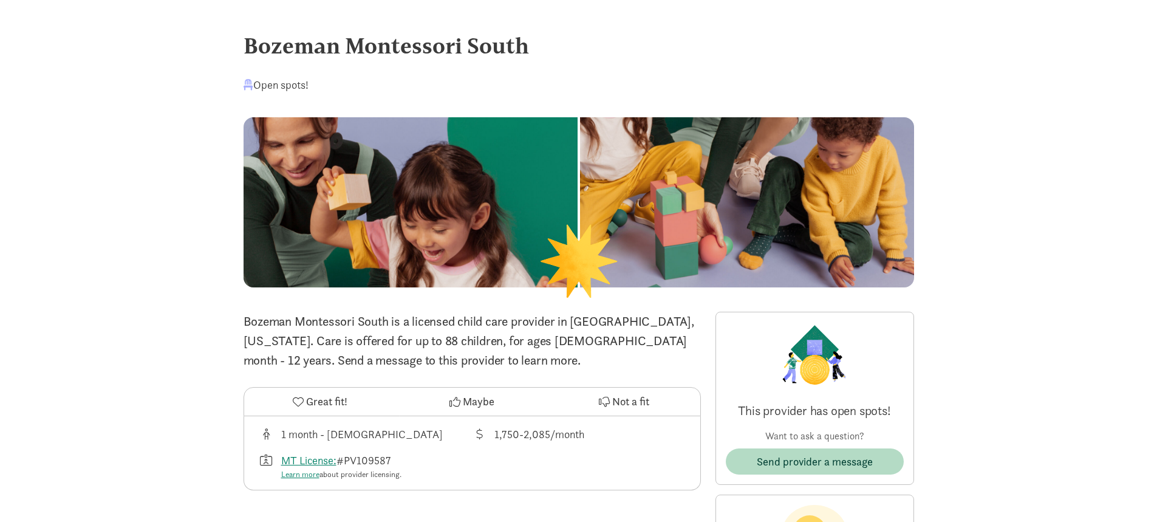  Describe the element at coordinates (472, 401) in the screenshot. I see `button: Maybe` at that location.